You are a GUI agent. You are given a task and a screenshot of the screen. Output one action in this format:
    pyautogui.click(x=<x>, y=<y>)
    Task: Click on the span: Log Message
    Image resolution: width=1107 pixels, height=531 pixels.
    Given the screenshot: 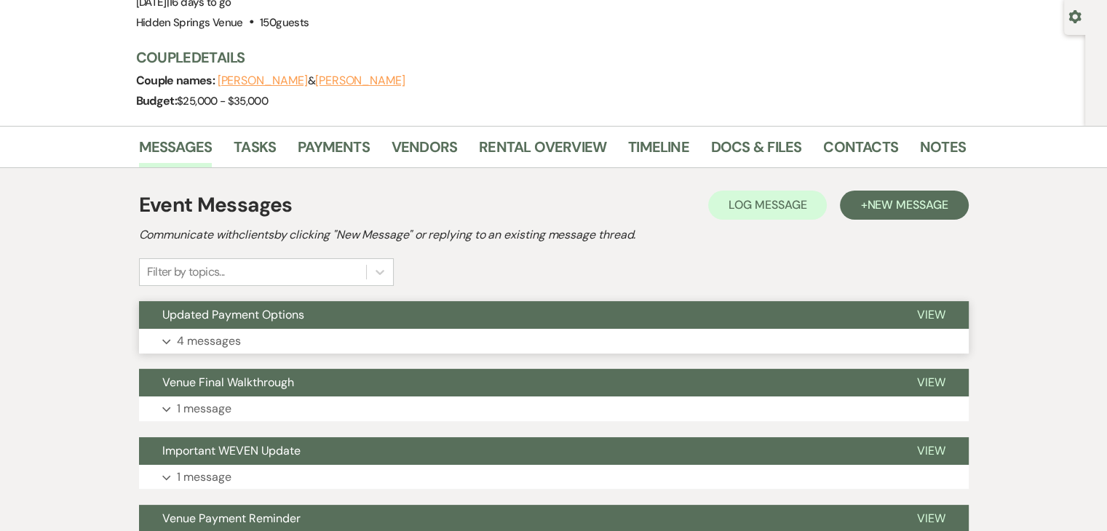 What is the action you would take?
    pyautogui.click(x=767, y=204)
    